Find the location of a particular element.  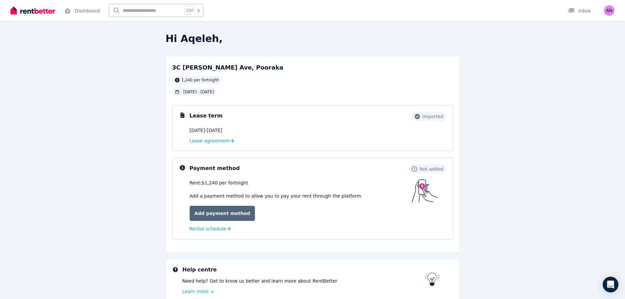

p: Need help? Get to know us better and learn more about RentBetter is located at coordinates (304, 281).